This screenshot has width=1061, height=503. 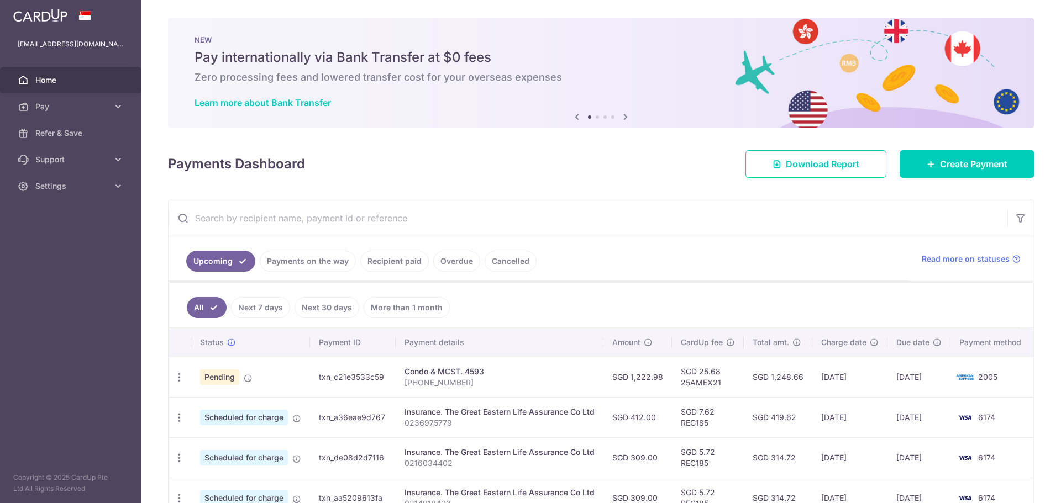 What do you see at coordinates (965, 259) in the screenshot?
I see `span: Read more on statuses` at bounding box center [965, 259].